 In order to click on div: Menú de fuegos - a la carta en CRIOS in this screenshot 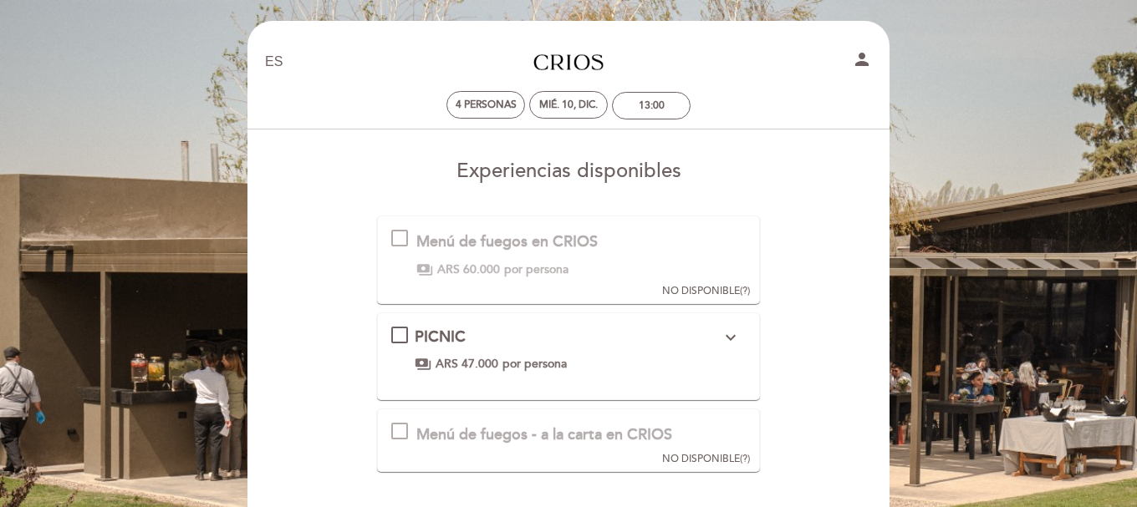, I will do `click(544, 435)`.